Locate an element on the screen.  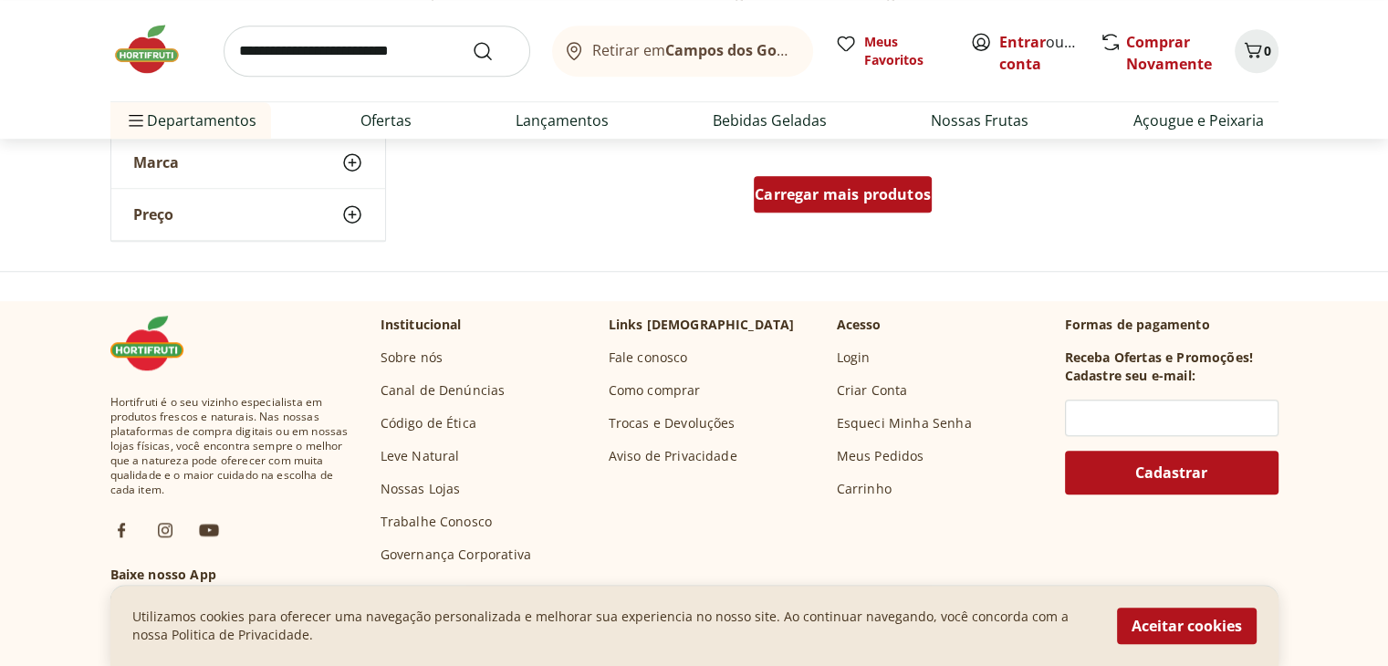
a: Criar Conta is located at coordinates (872, 391).